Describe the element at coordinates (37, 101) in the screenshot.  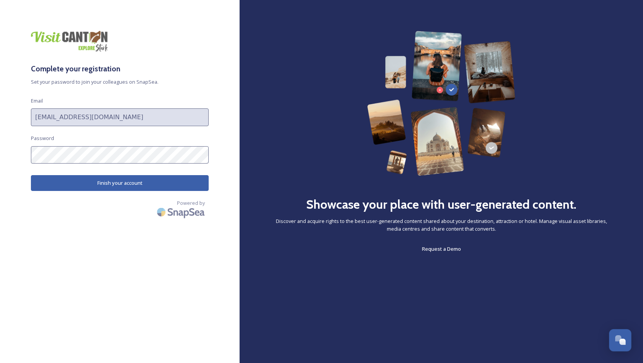
I see `span: Email` at that location.